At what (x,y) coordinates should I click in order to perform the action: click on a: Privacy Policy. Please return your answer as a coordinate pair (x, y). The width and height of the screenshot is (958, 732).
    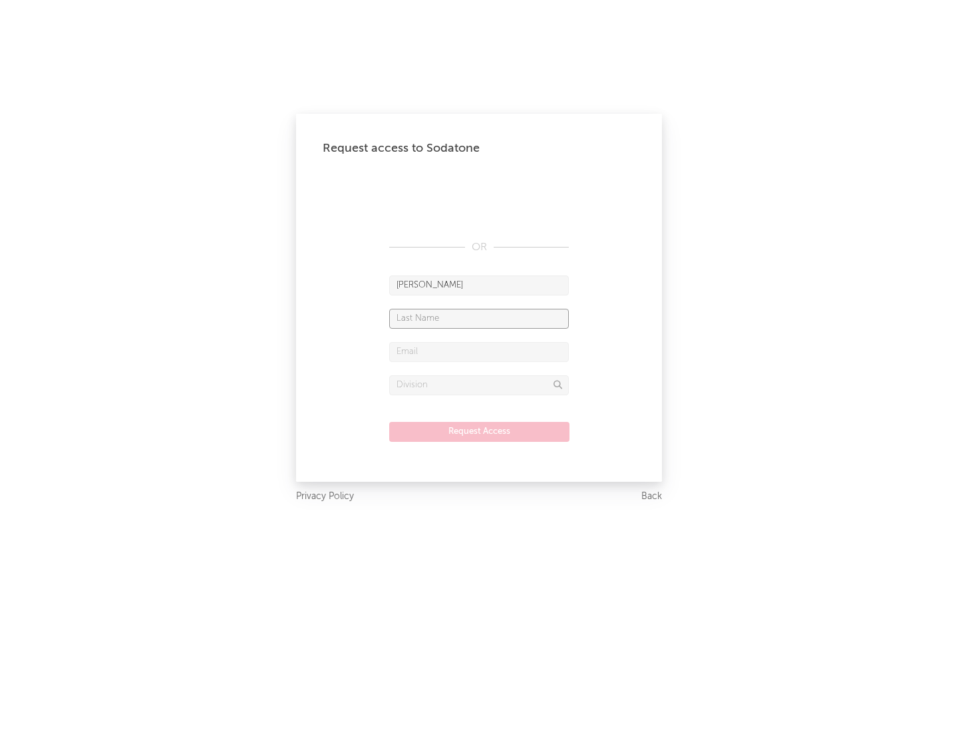
    Looking at the image, I should click on (325, 496).